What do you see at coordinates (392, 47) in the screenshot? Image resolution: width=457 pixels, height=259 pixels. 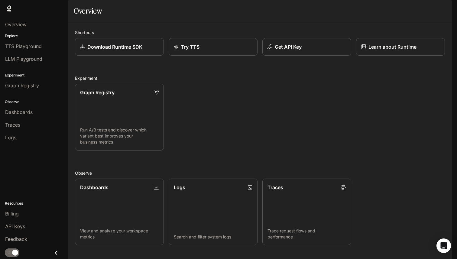 I see `p: Learn about Runtime` at bounding box center [392, 47].